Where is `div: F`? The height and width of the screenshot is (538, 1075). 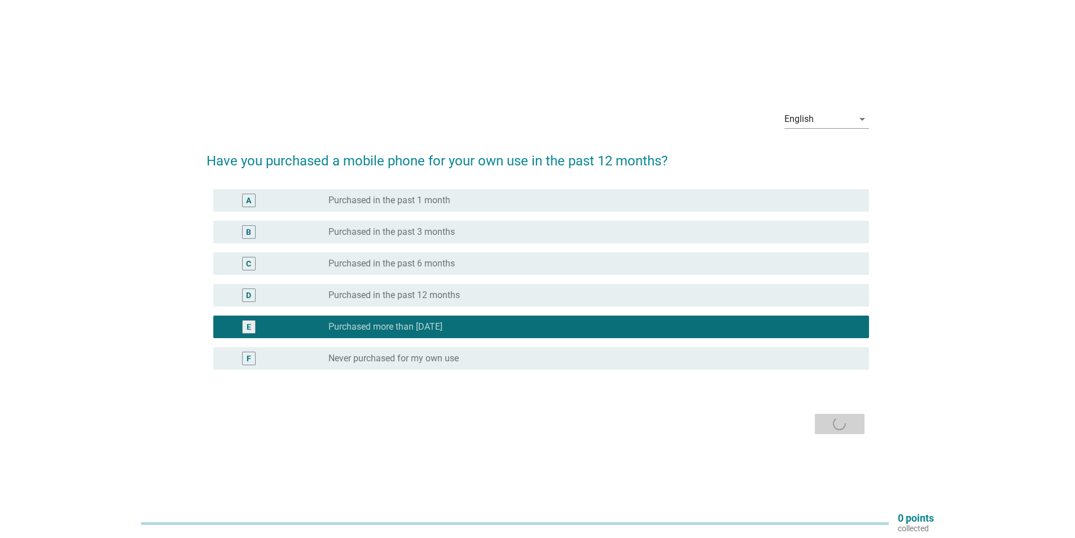
div: F is located at coordinates (249, 358).